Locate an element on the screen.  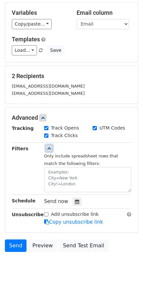
a: Load... is located at coordinates (24, 50).